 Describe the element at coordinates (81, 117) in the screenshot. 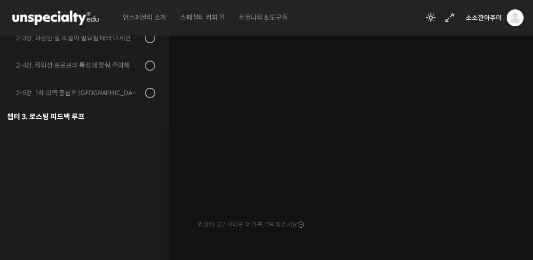

I see `div: 챕터 3. 로스팅 피드백 루프` at that location.